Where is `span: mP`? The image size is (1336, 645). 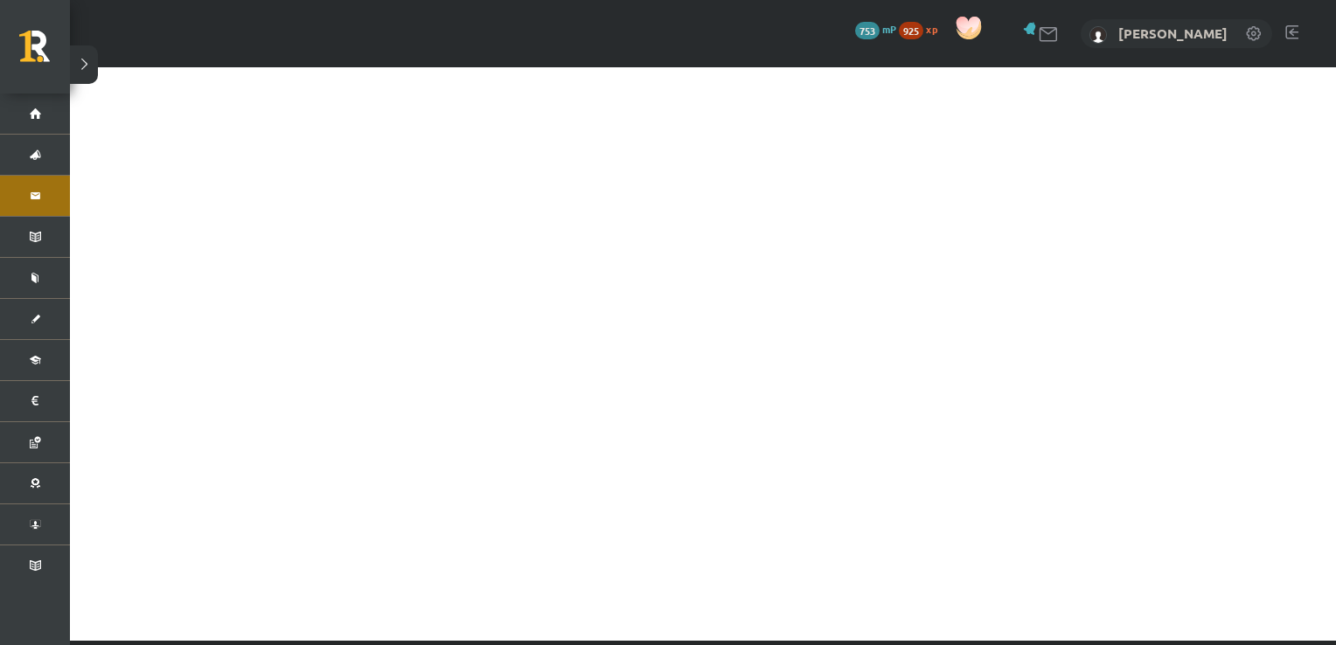
span: mP is located at coordinates (889, 29).